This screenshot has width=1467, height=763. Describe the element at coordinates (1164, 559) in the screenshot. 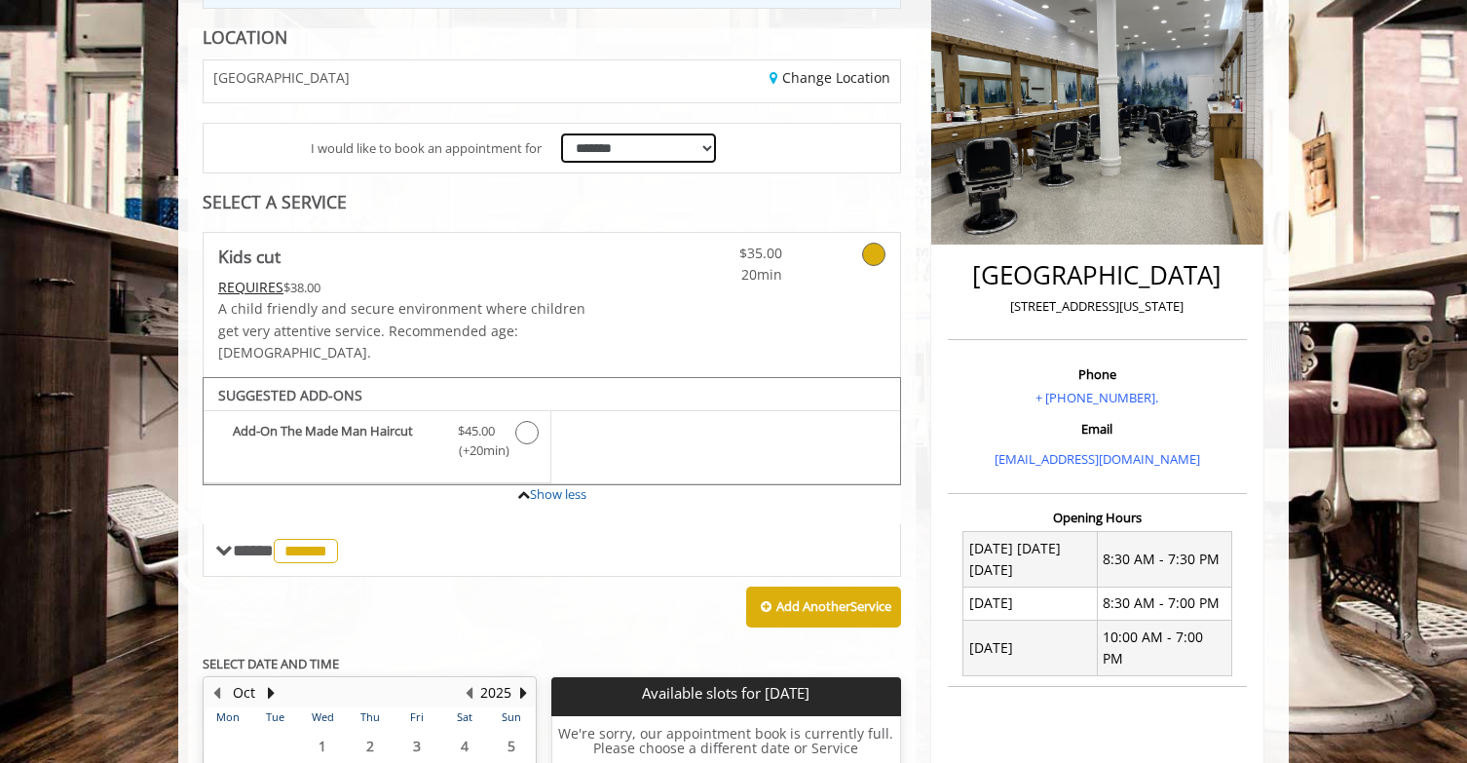

I see `td: 8:30 AM - 7:30 PM` at that location.